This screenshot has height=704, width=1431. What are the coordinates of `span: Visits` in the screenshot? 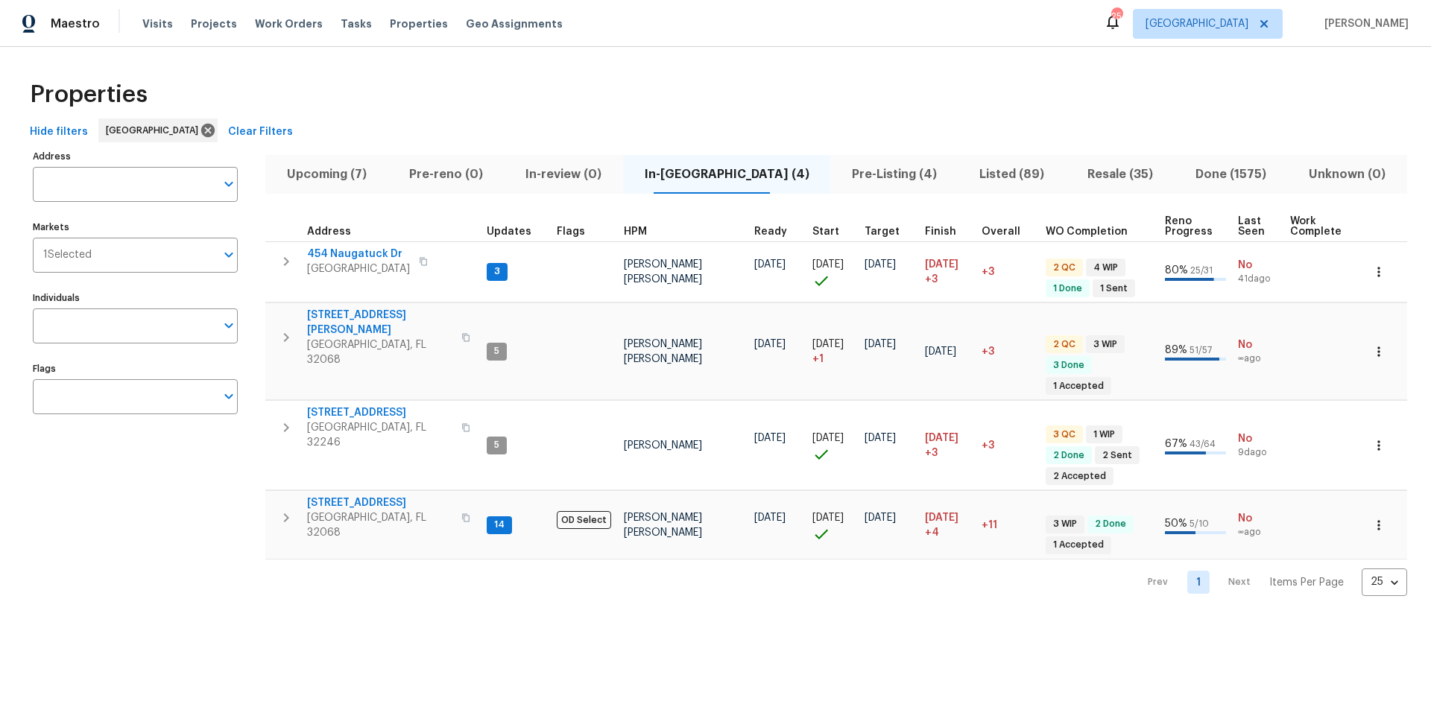 It's located at (157, 24).